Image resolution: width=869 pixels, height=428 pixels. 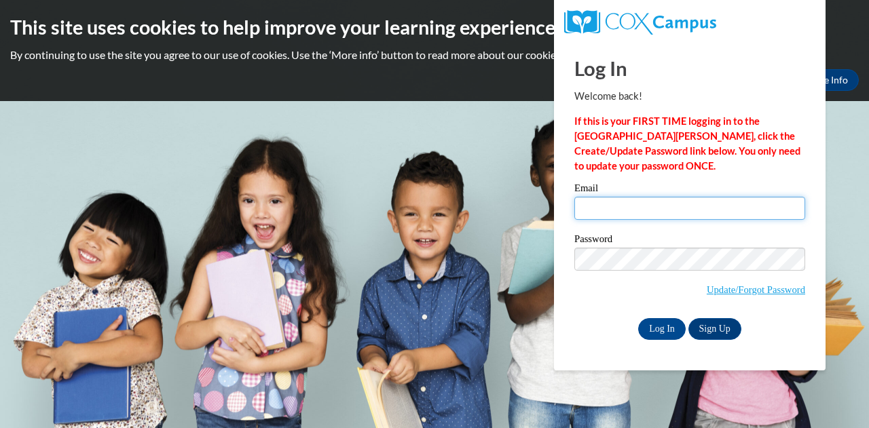 I want to click on h1: Log In, so click(x=689, y=68).